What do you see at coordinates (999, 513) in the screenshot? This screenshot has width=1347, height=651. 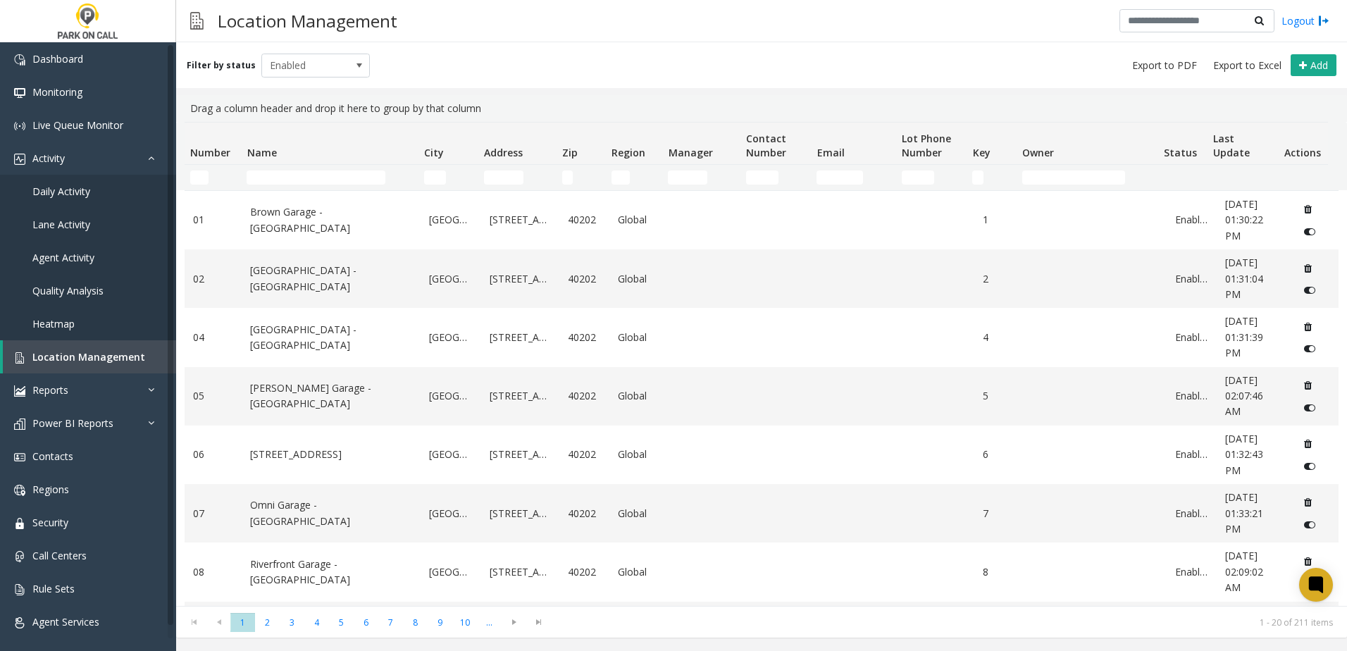 I see `a: 7` at bounding box center [999, 513].